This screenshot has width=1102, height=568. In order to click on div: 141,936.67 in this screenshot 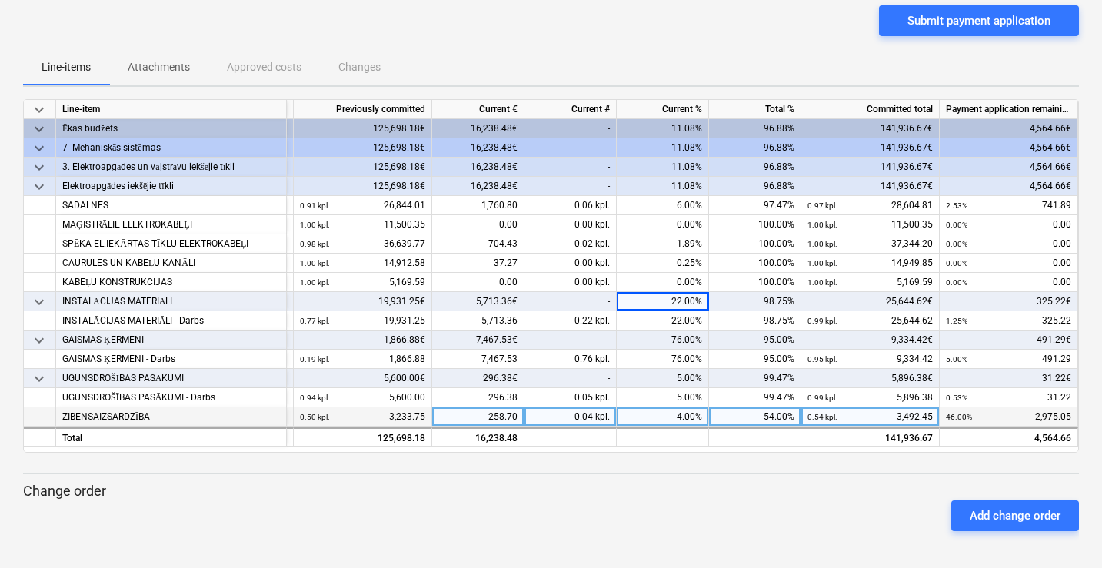, I will do `click(871, 437)`.